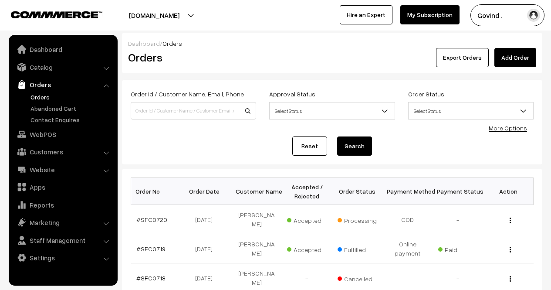 This screenshot has width=551, height=290. I want to click on span: Paid, so click(460, 248).